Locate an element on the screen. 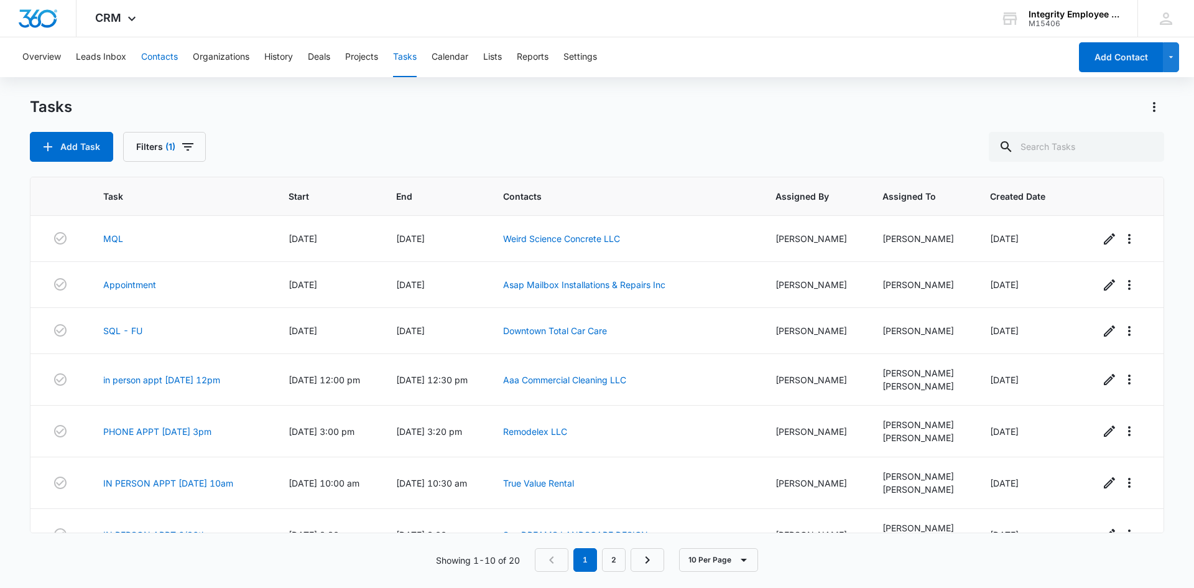 The image size is (1194, 588). a: SQL - FU is located at coordinates (122, 330).